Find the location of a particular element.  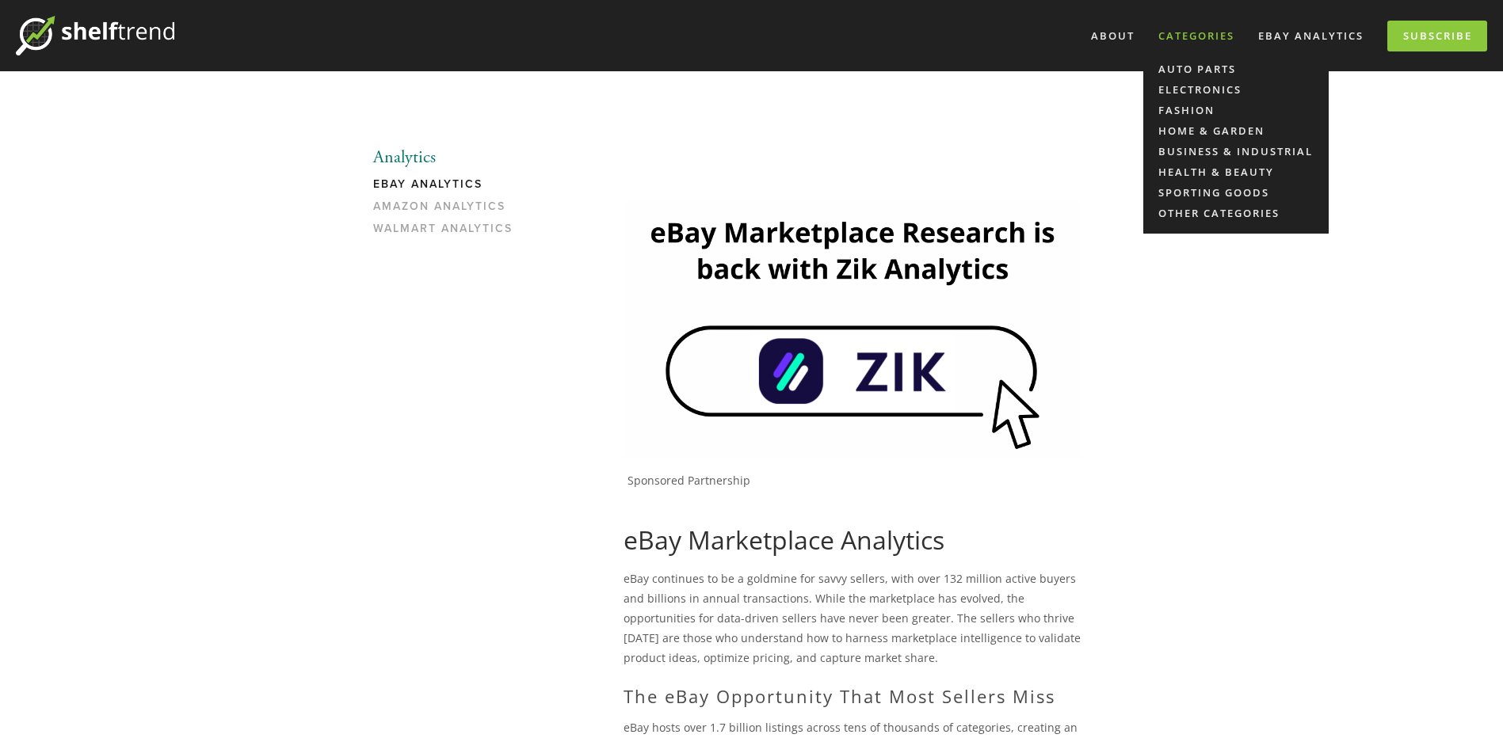

a: Subscribe is located at coordinates (1437, 36).